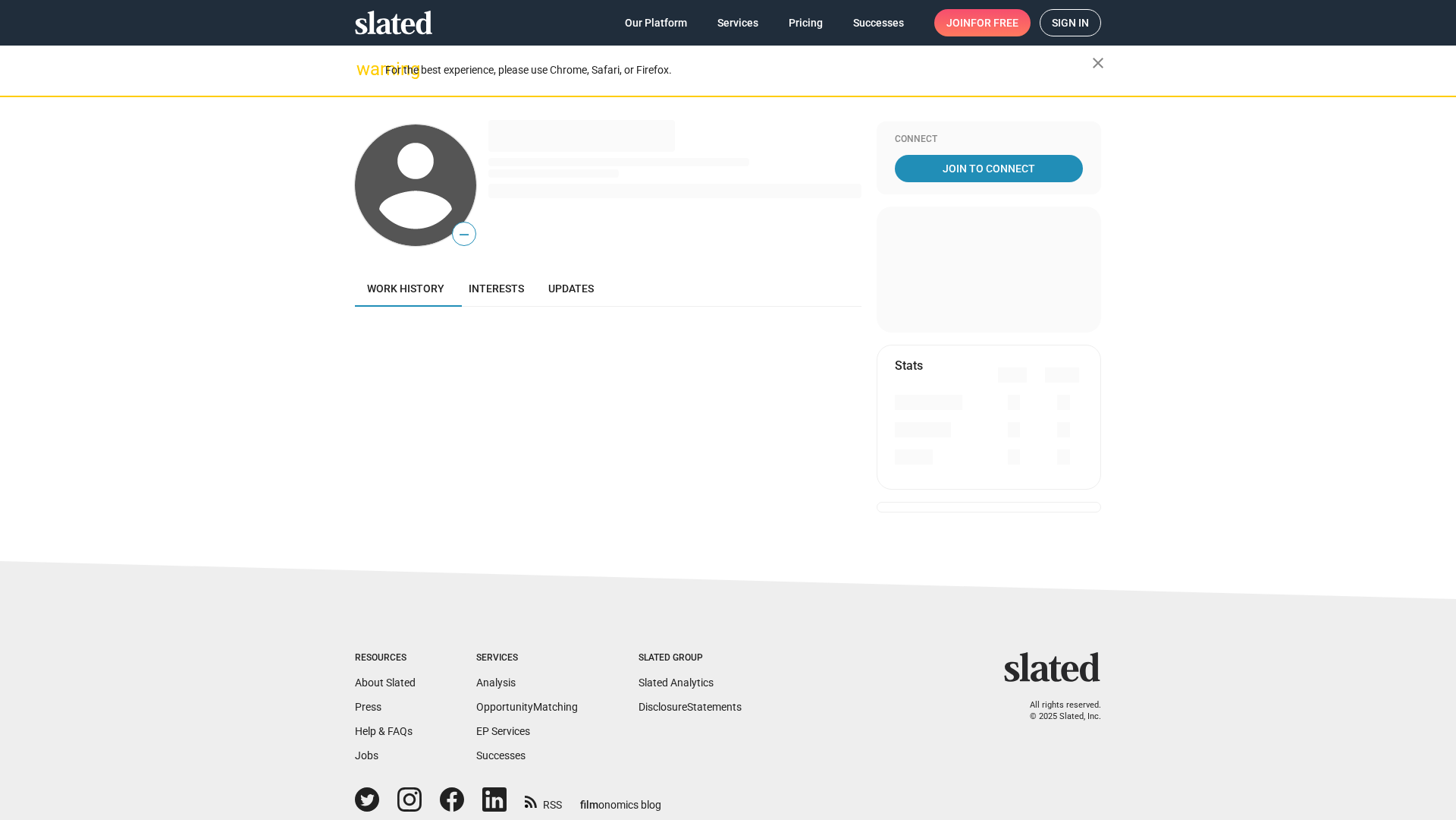 Image resolution: width=1456 pixels, height=820 pixels. Describe the element at coordinates (989, 168) in the screenshot. I see `span: Join To Connect` at that location.